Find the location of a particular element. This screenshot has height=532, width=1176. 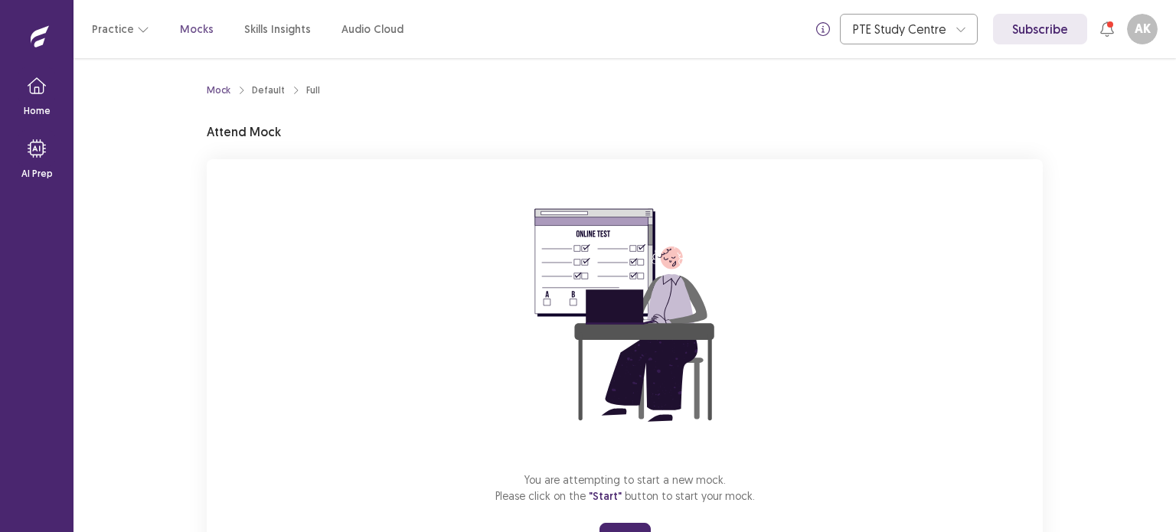

p: Audio Cloud is located at coordinates (372, 29).